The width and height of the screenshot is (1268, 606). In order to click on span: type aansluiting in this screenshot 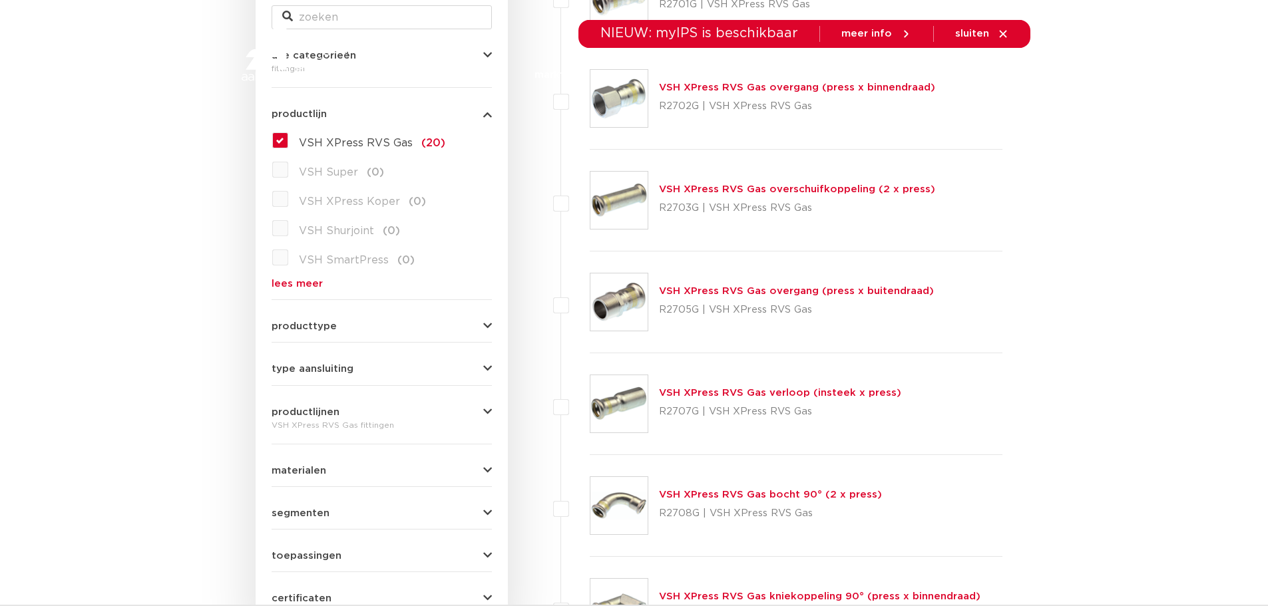, I will do `click(312, 369)`.